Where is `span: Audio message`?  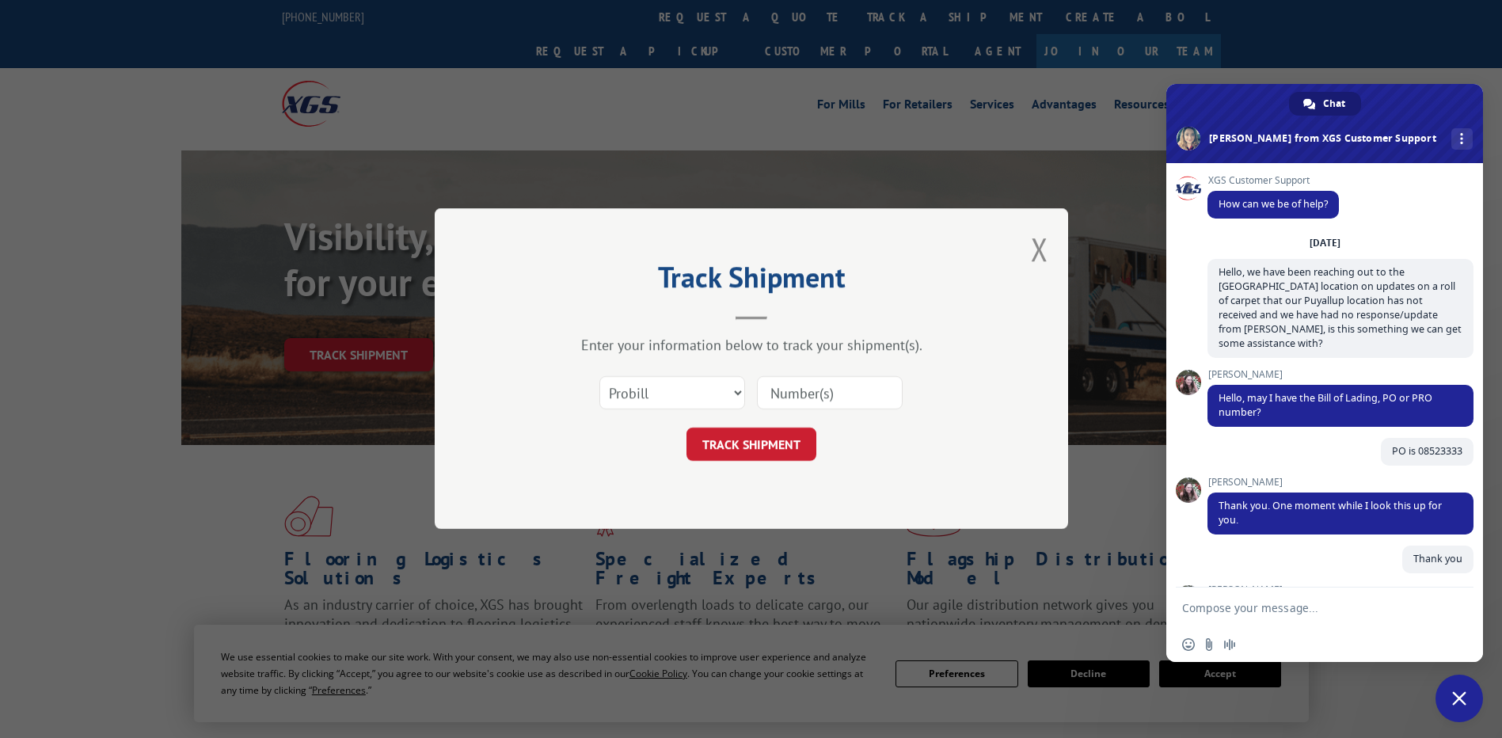 span: Audio message is located at coordinates (1229, 644).